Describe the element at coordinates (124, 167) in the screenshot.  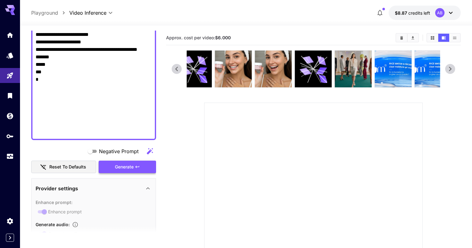
I see `span: Generate` at that location.